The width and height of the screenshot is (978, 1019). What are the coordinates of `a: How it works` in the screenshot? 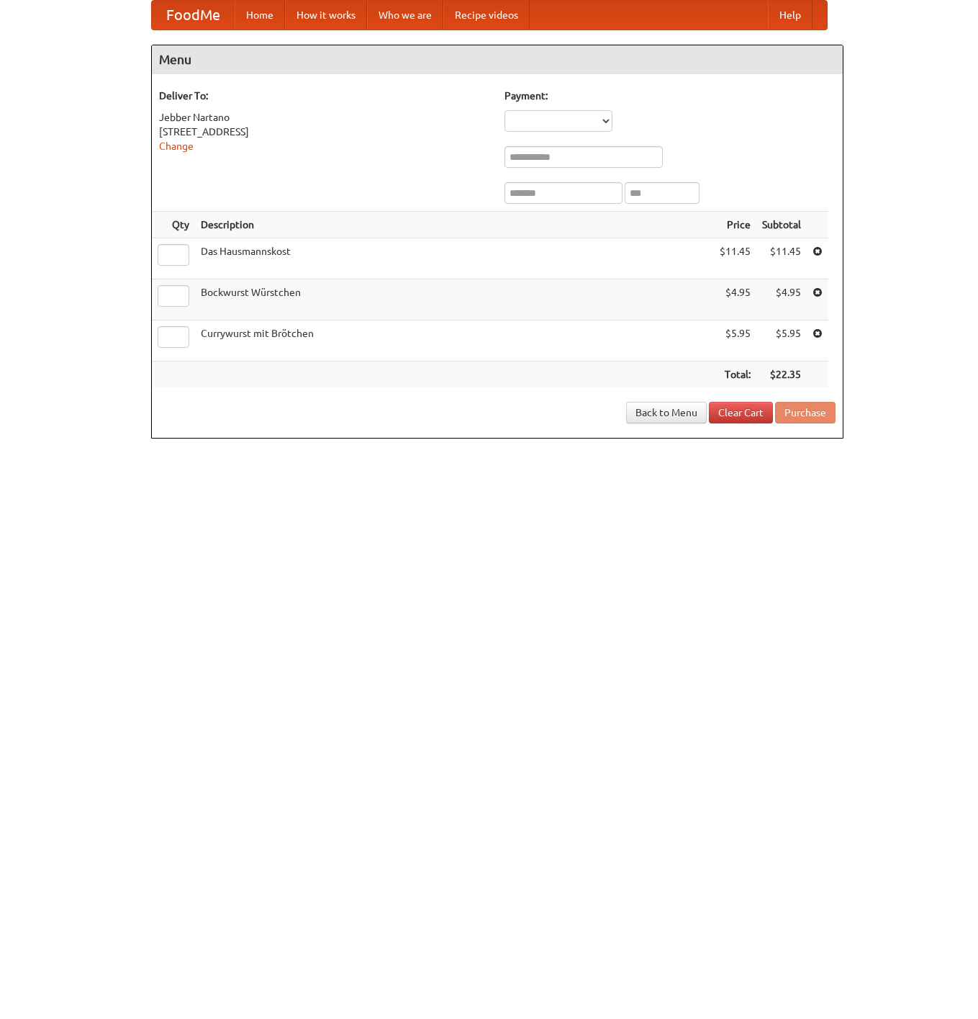 It's located at (326, 15).